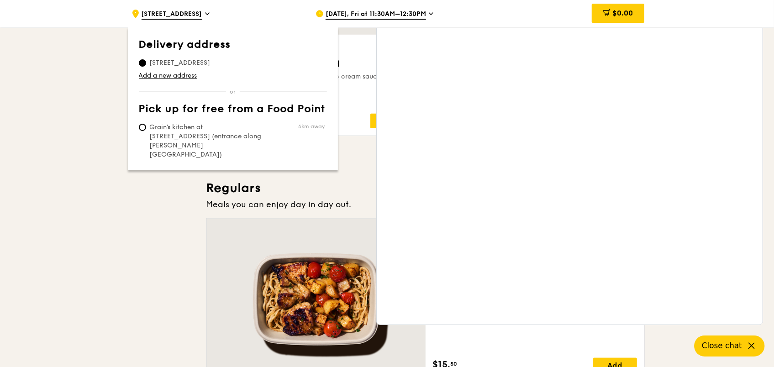  What do you see at coordinates (233, 76) in the screenshot?
I see `a: Add a new address` at bounding box center [233, 76].